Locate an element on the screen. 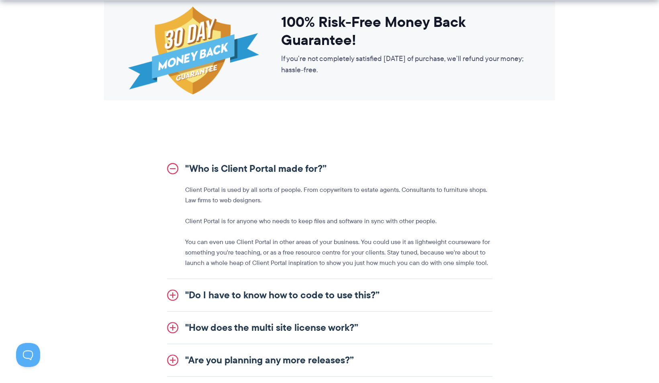  p: You can even use Client Portal in other areas of your business. You could use it as lightweight c... is located at coordinates (338, 252).